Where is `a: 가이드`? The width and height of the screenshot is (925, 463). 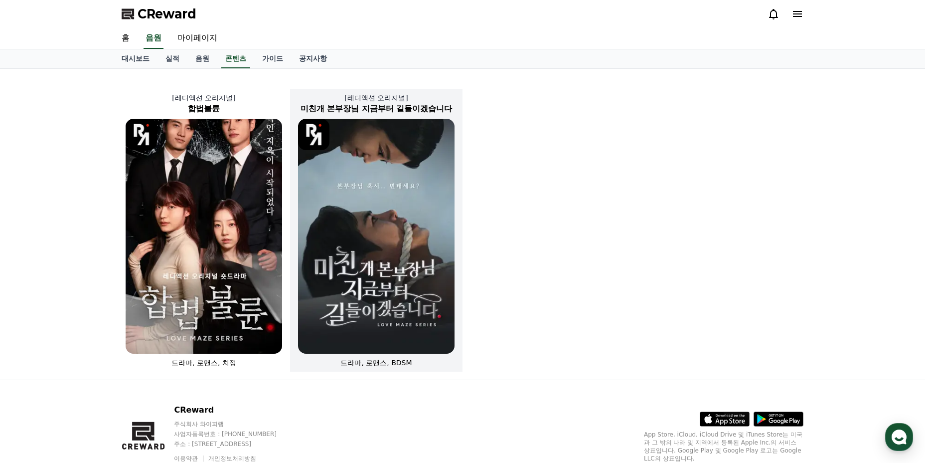
a: 가이드 is located at coordinates (273, 59).